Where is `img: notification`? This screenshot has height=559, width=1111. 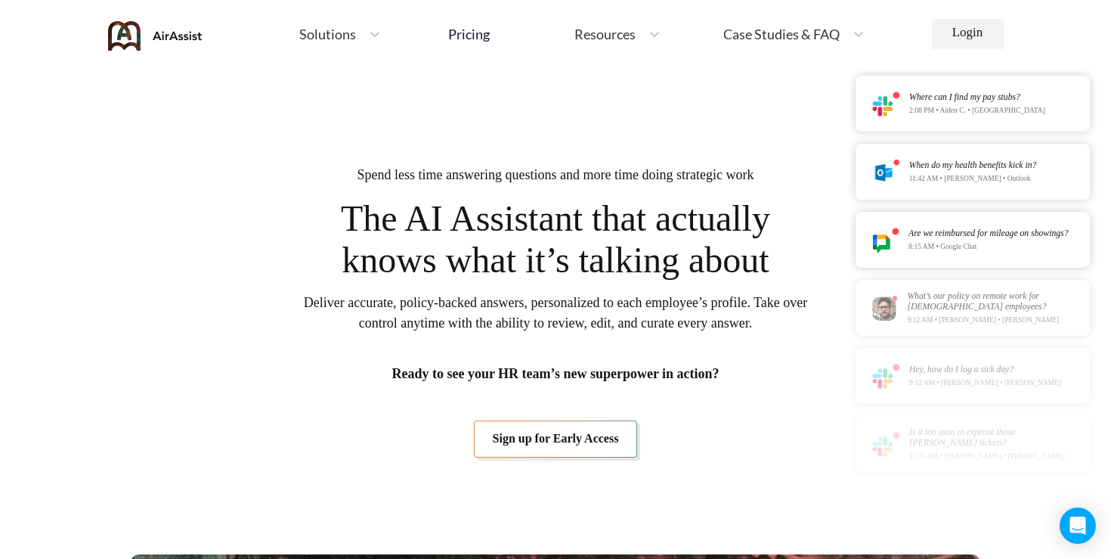
img: notification is located at coordinates (886, 104).